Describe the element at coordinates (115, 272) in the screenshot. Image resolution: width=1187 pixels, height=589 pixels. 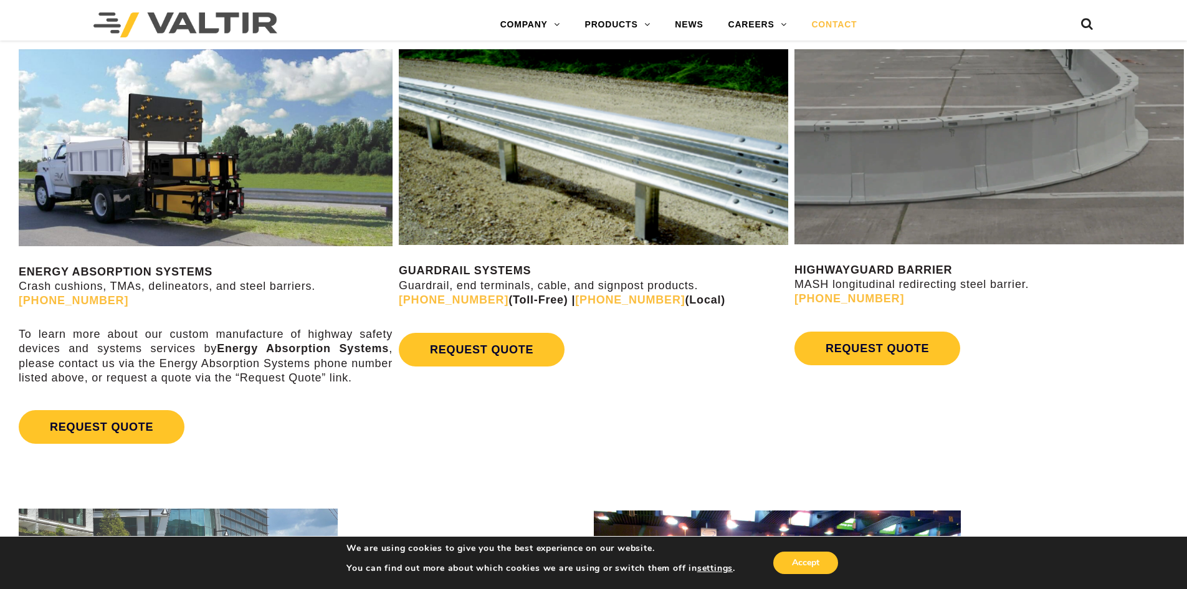
I see `strong: ENERGY ABSORPTION SYSTEMS` at that location.